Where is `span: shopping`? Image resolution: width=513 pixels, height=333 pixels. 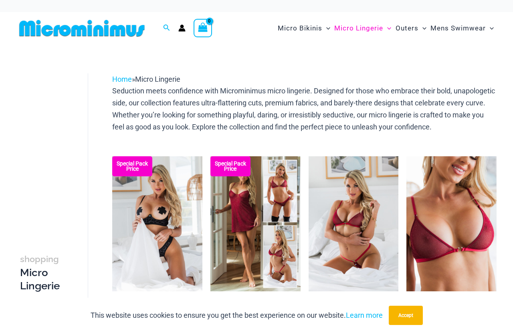 span: shopping is located at coordinates (39, 259).